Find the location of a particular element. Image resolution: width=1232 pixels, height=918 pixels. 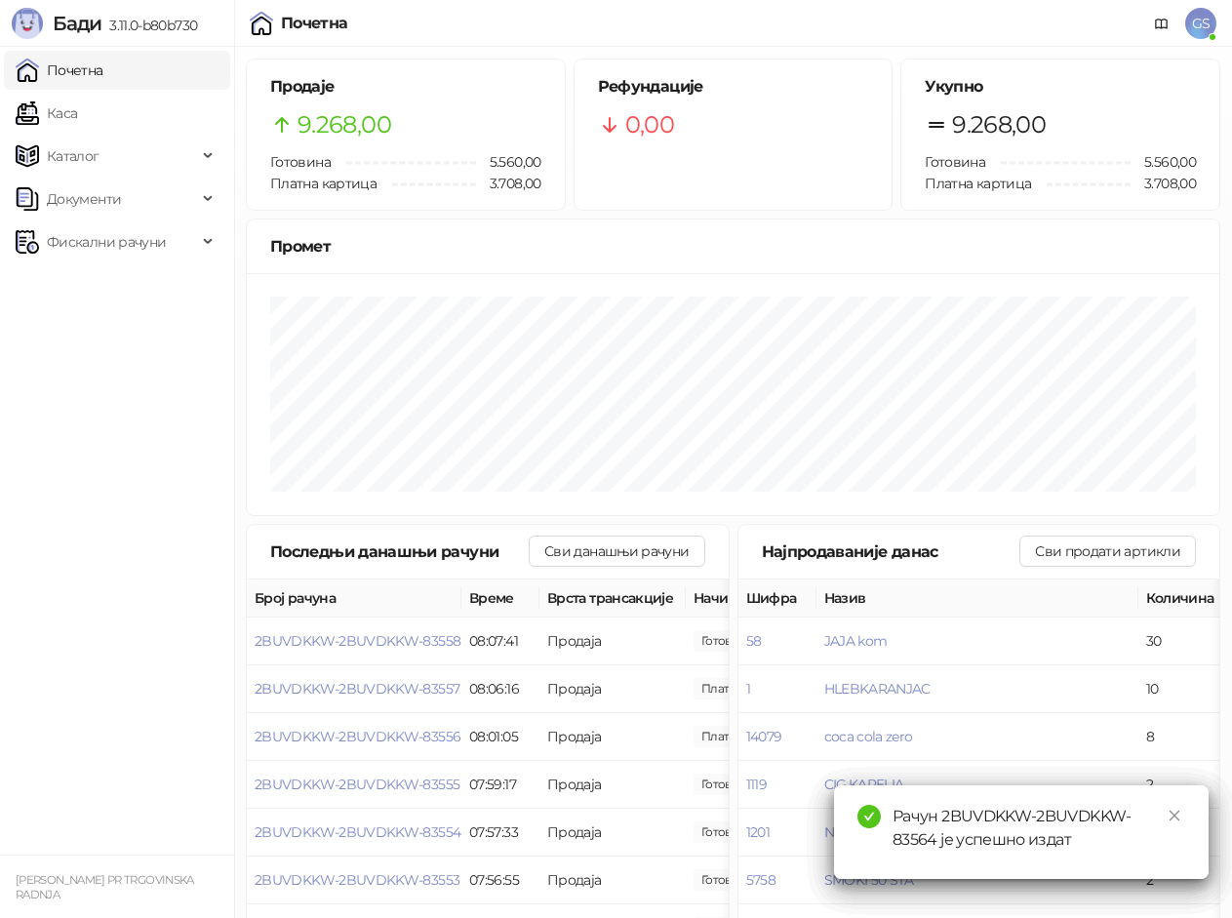

div: Најпродаваније данас is located at coordinates (891, 551).